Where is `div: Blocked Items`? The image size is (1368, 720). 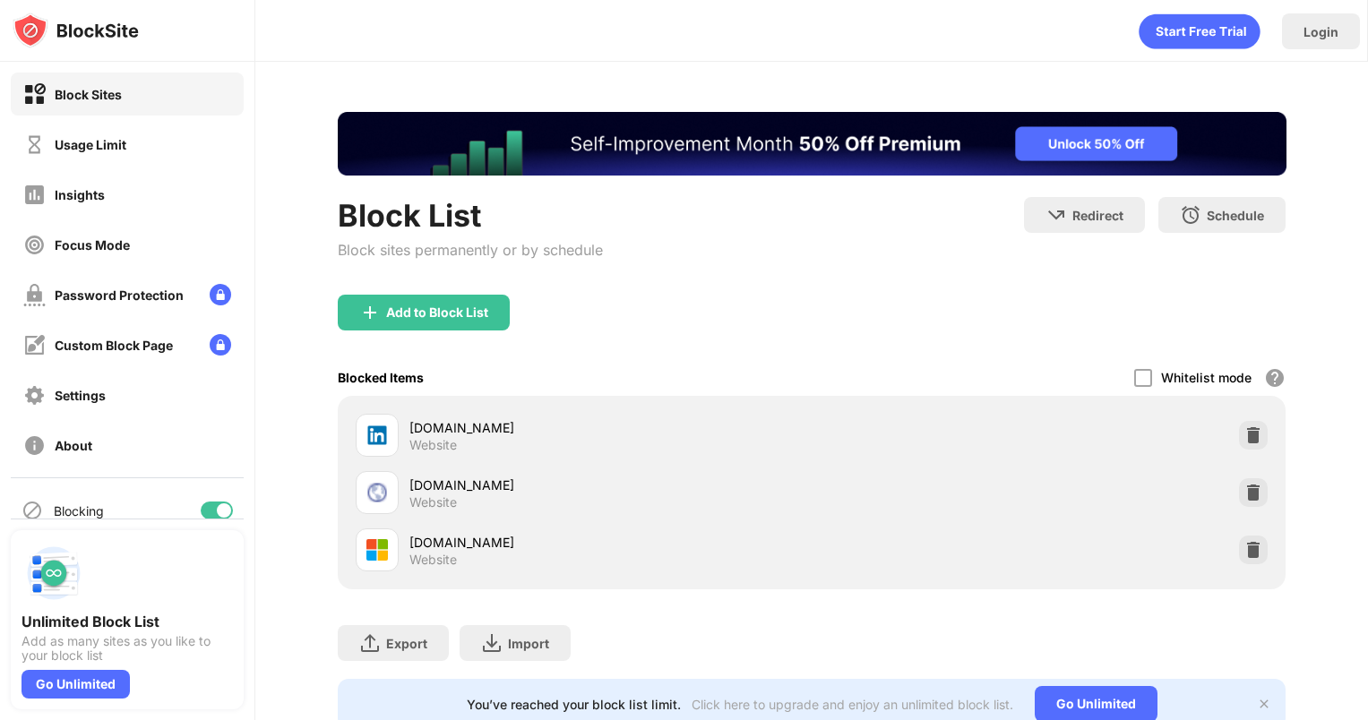 div: Blocked Items is located at coordinates (381, 377).